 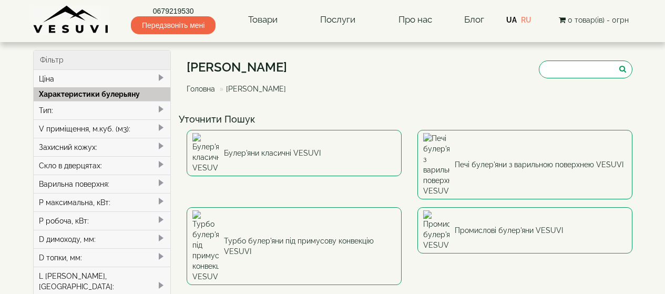 I want to click on div: Захисний кожух:, so click(x=102, y=147).